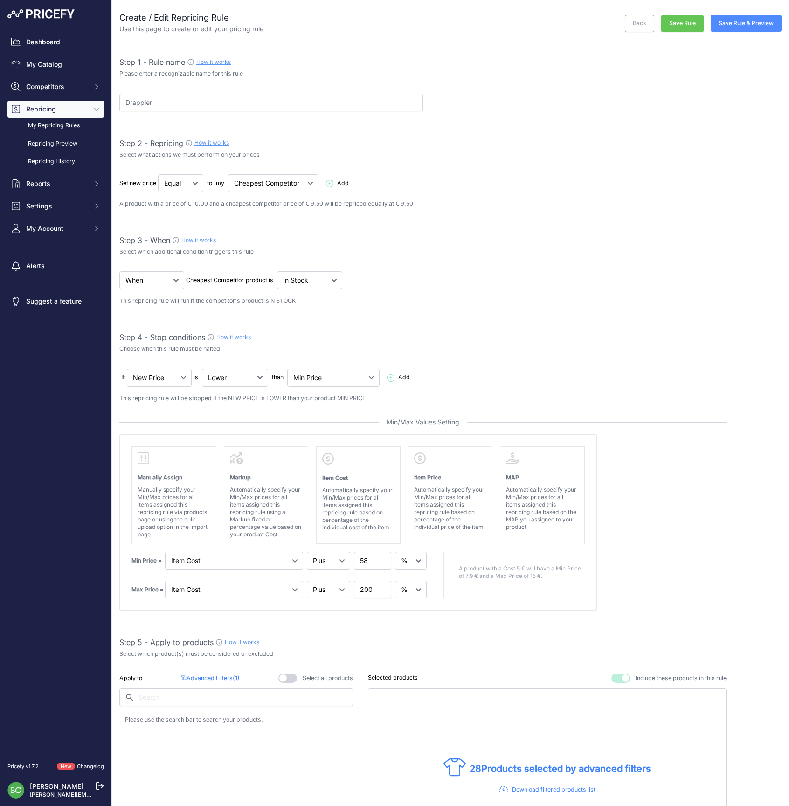  What do you see at coordinates (746, 23) in the screenshot?
I see `button: Save Rule & Preview` at bounding box center [746, 23].